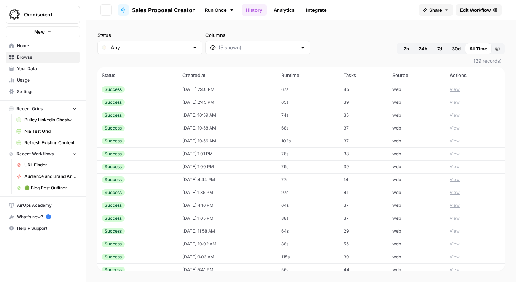 The width and height of the screenshot is (516, 282). I want to click on td: 55, so click(364, 244).